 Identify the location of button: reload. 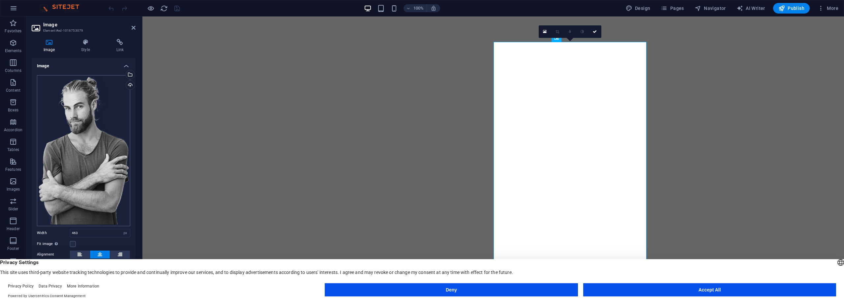
(164, 8).